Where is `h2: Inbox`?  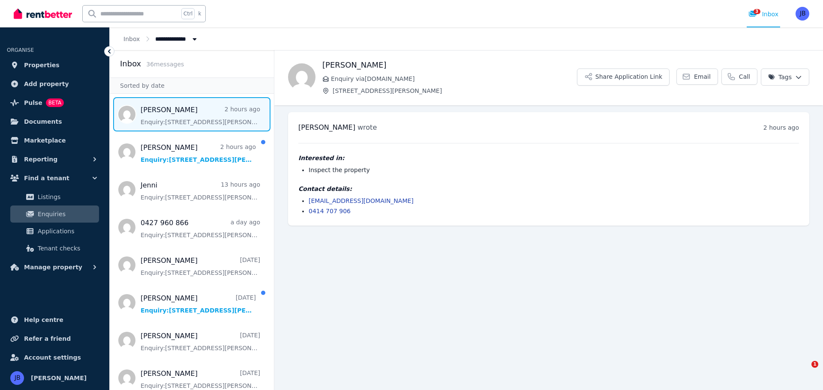
h2: Inbox is located at coordinates (130, 64).